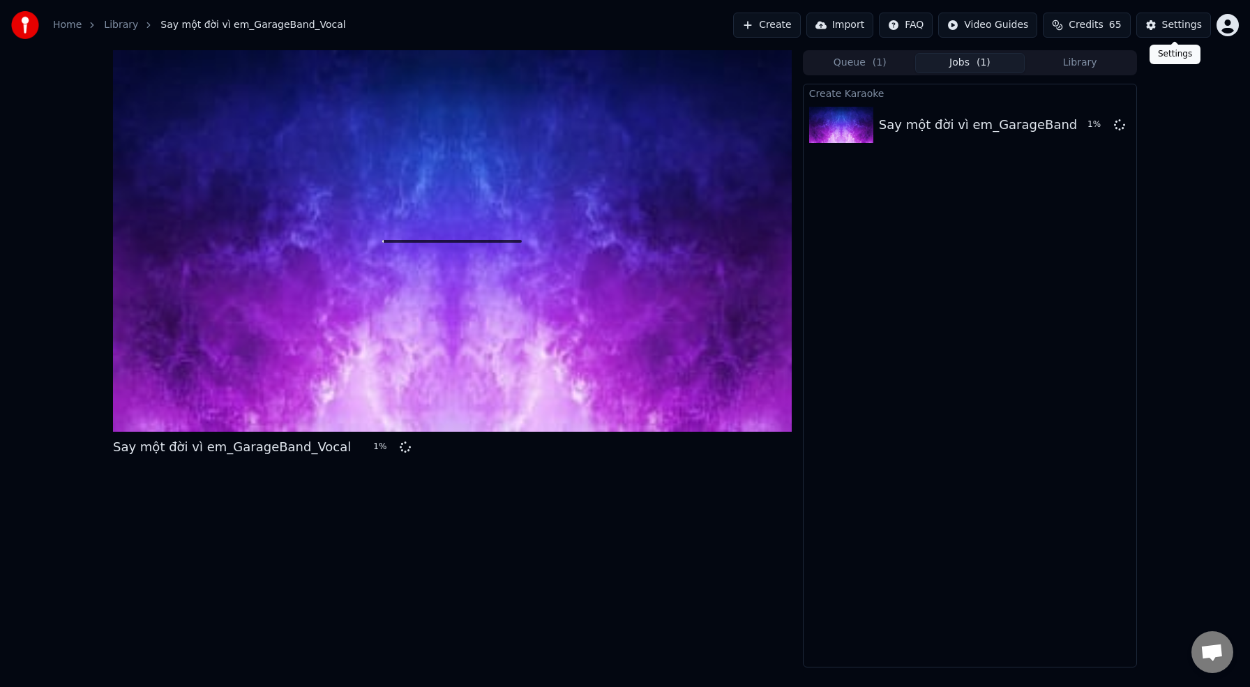 The height and width of the screenshot is (687, 1250). What do you see at coordinates (860, 63) in the screenshot?
I see `button: Queue` at bounding box center [860, 63].